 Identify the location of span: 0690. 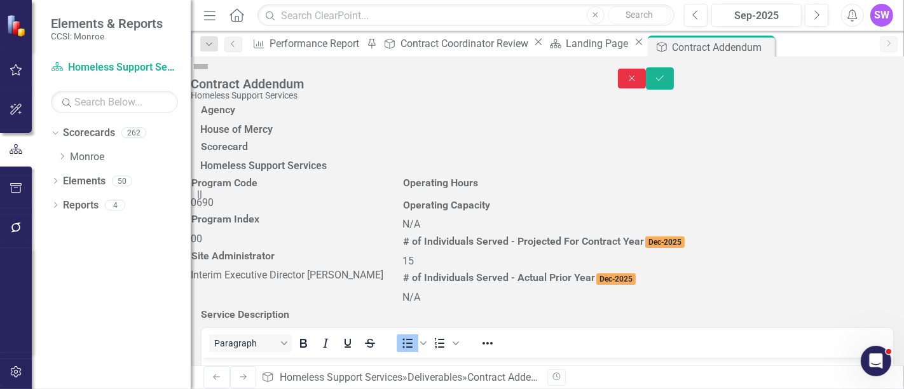
(202, 202).